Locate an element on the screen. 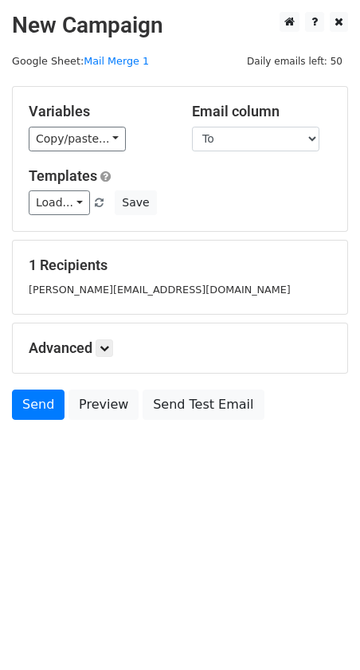 This screenshot has height=670, width=360. a: Daily emails left: 50 is located at coordinates (295, 61).